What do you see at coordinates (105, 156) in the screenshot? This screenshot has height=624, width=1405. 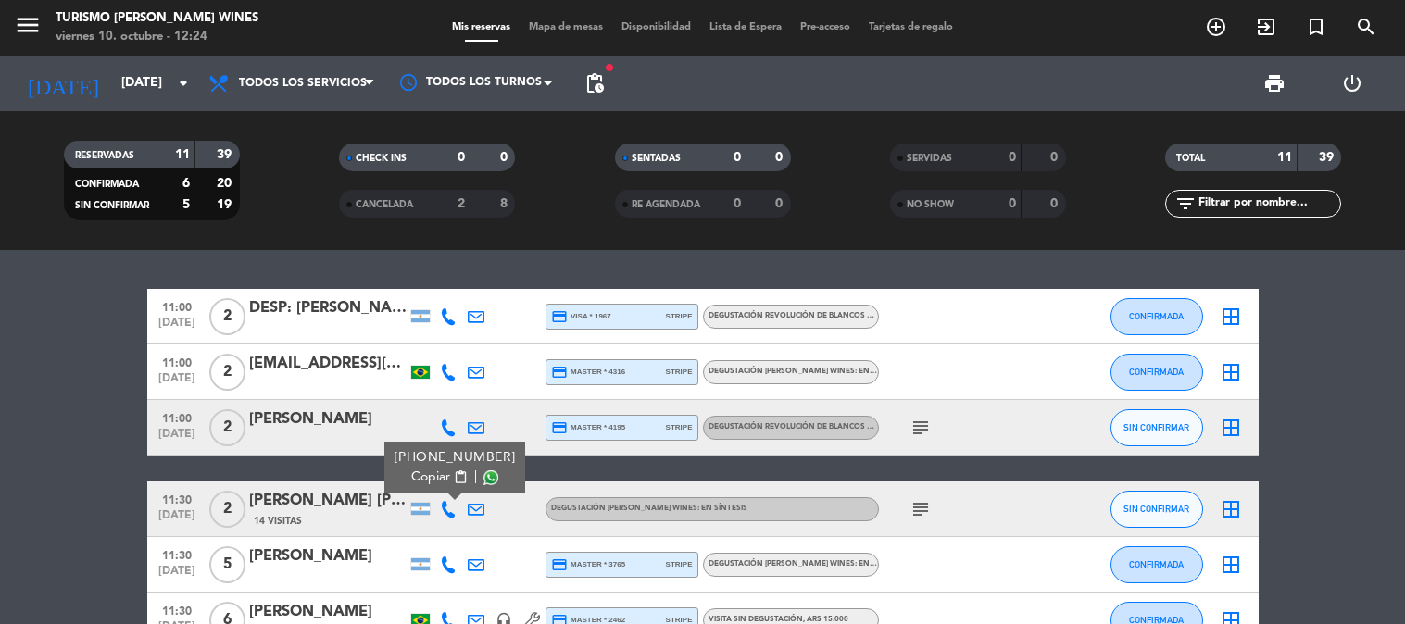 I see `span: RESERVADAS` at bounding box center [105, 156].